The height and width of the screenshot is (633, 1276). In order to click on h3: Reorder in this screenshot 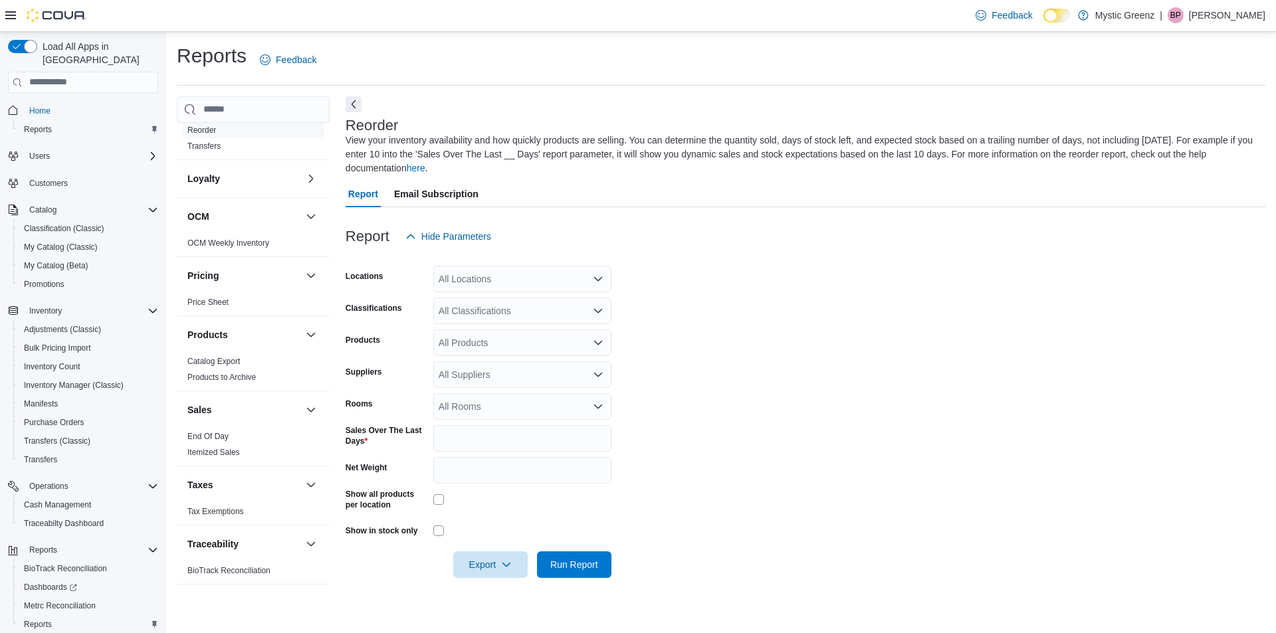, I will do `click(371, 126)`.